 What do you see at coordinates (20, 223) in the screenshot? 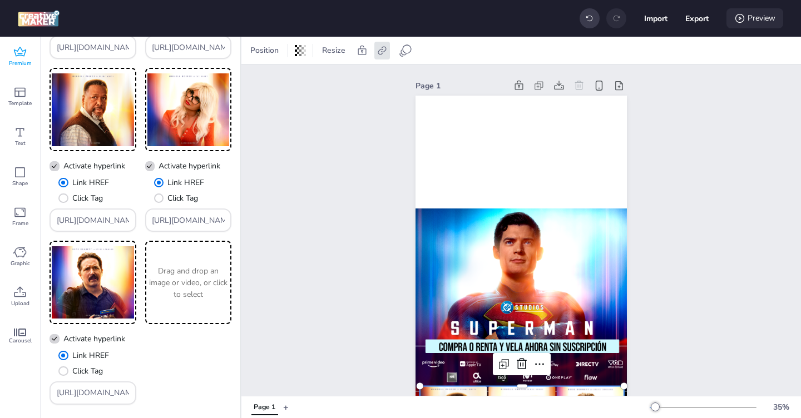
I see `span: Frame` at bounding box center [20, 223].